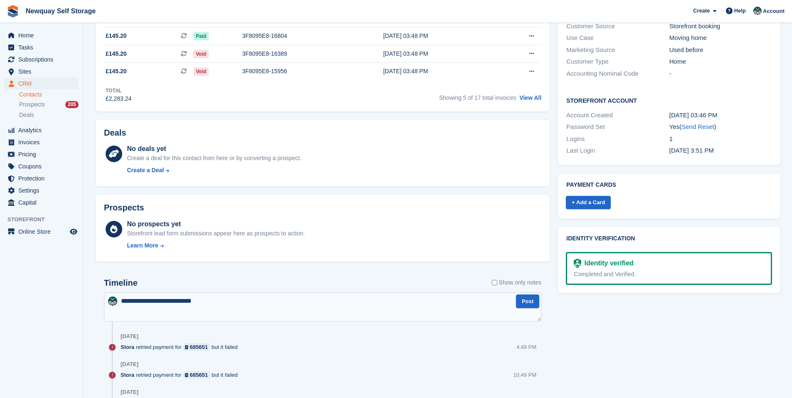 The image size is (792, 398). Describe the element at coordinates (142, 245) in the screenshot. I see `div: Learn More` at that location.